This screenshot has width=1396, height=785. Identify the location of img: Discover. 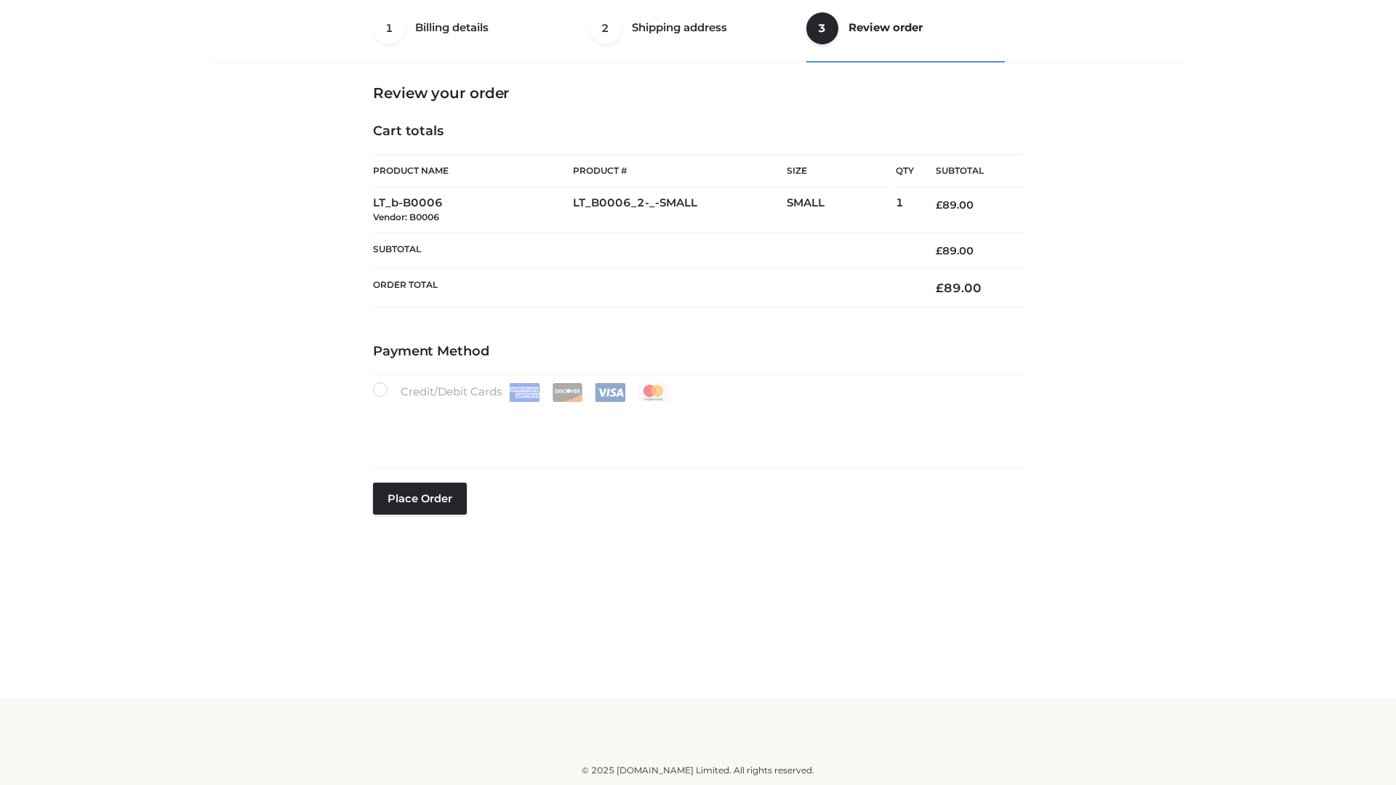
(567, 393).